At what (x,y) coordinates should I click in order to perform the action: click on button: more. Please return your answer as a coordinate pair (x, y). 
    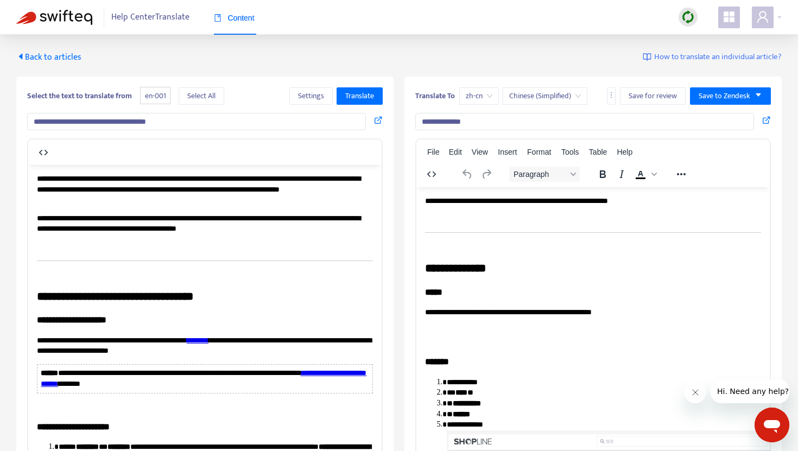
    Looking at the image, I should click on (611, 96).